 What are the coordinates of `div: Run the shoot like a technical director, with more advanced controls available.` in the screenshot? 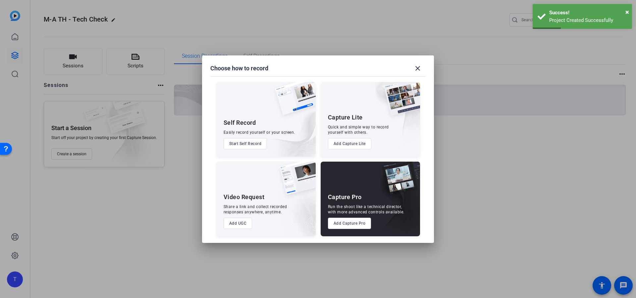 It's located at (366, 209).